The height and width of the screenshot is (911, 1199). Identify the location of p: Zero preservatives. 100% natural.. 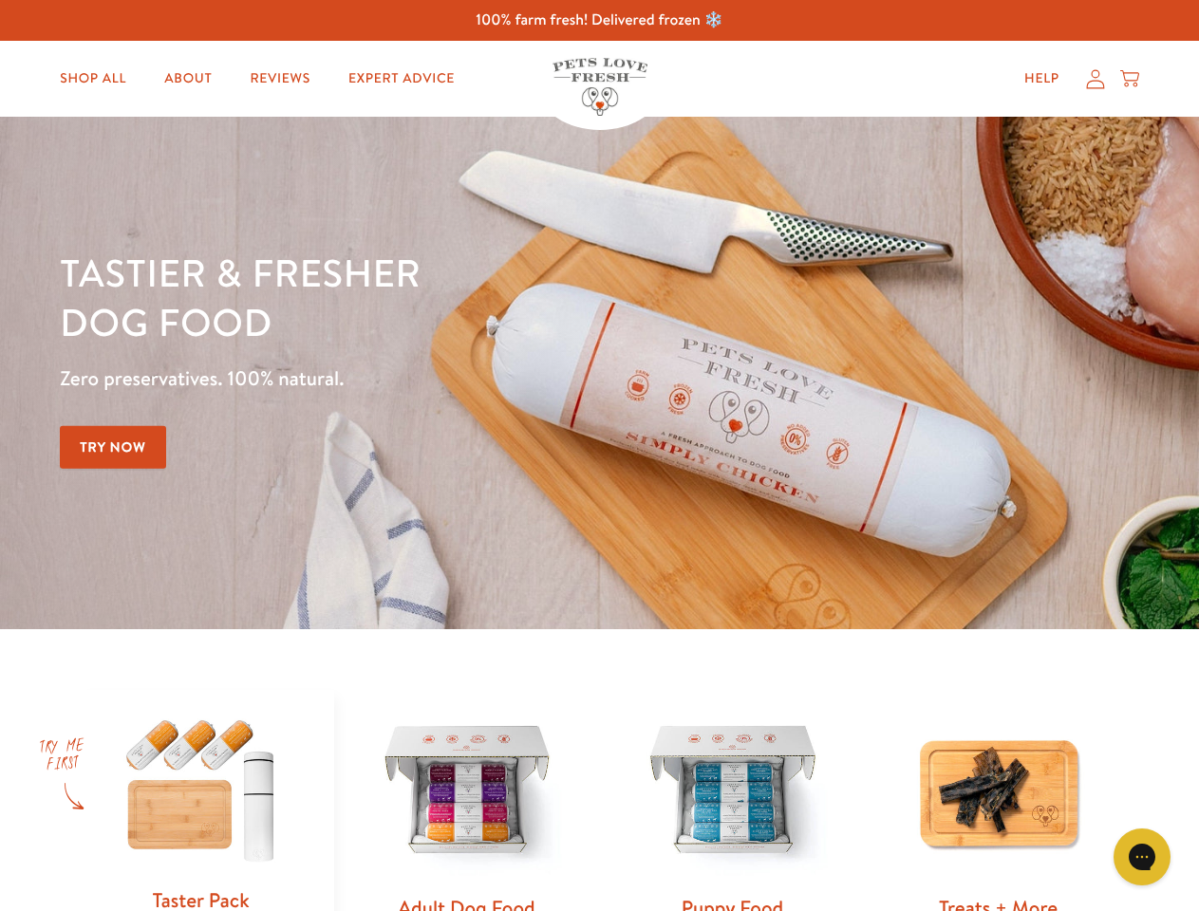
(420, 379).